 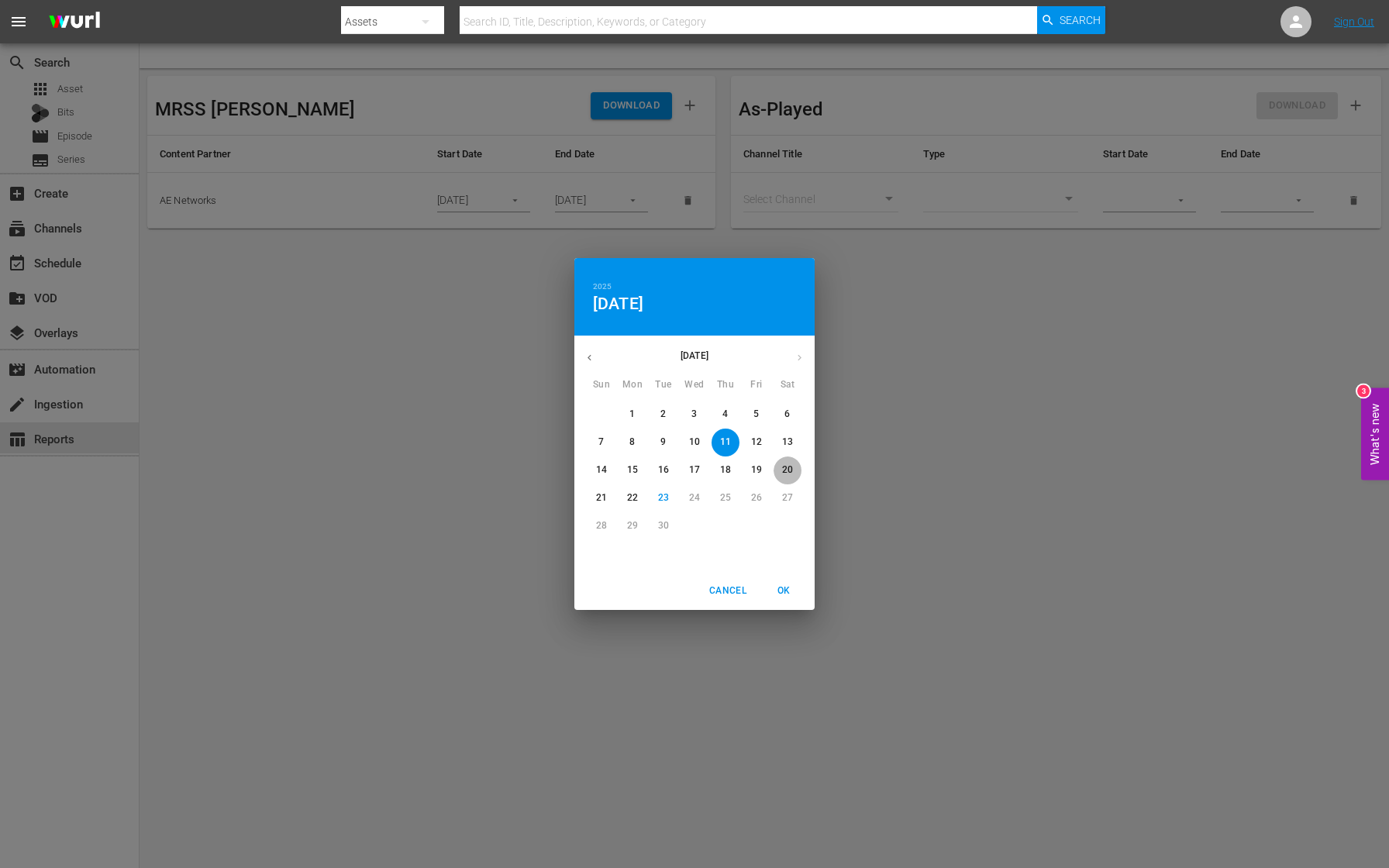 What do you see at coordinates (601, 469) in the screenshot?
I see `p: 14` at bounding box center [601, 469].